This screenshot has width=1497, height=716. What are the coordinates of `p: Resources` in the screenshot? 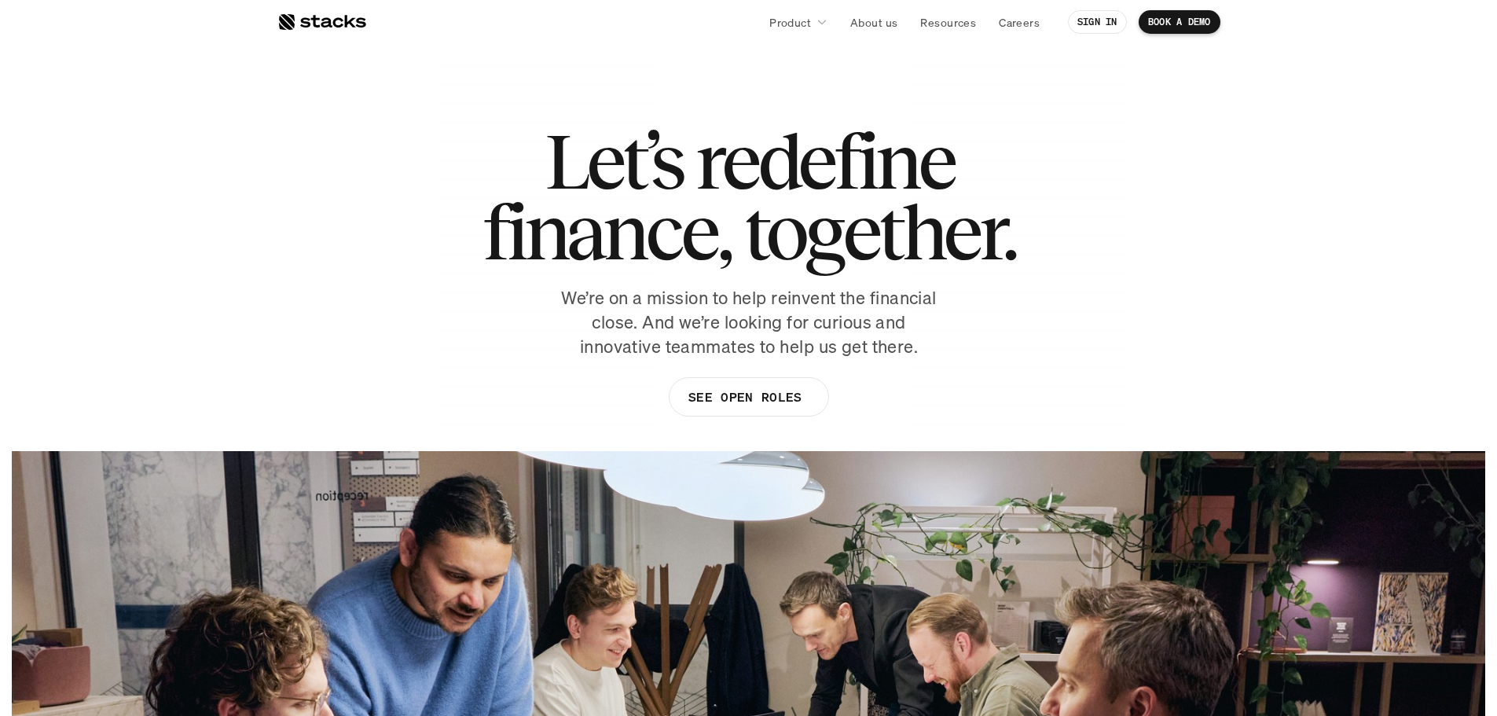 It's located at (948, 22).